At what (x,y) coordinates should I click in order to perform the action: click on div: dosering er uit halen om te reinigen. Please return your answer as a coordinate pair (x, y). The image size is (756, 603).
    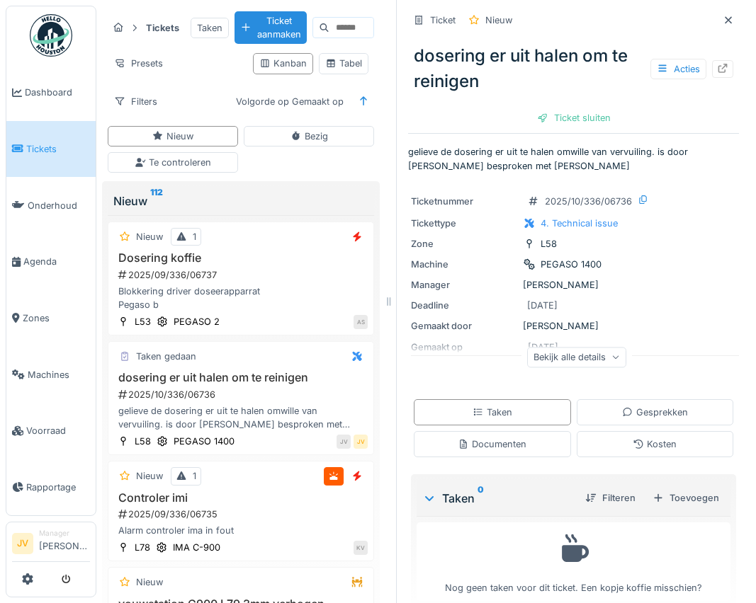
    Looking at the image, I should click on (573, 69).